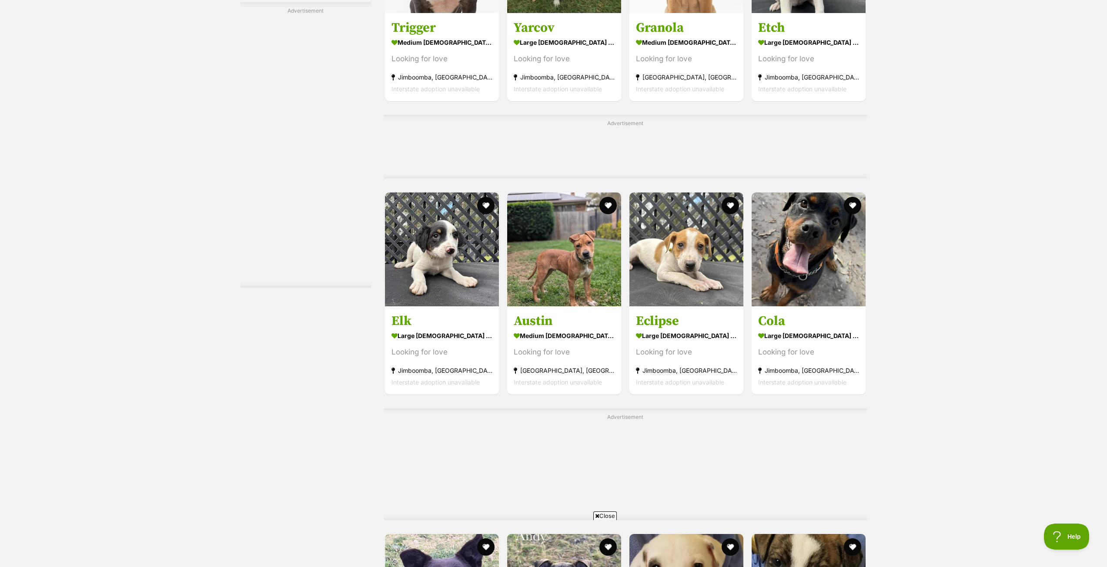  Describe the element at coordinates (686, 27) in the screenshot. I see `h3: Granola` at that location.